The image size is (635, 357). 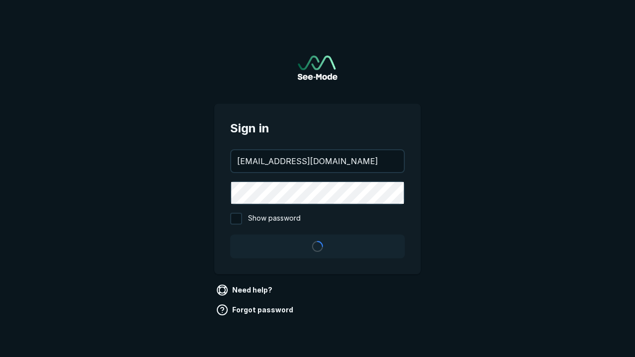 What do you see at coordinates (274, 219) in the screenshot?
I see `span: Show password` at bounding box center [274, 219].